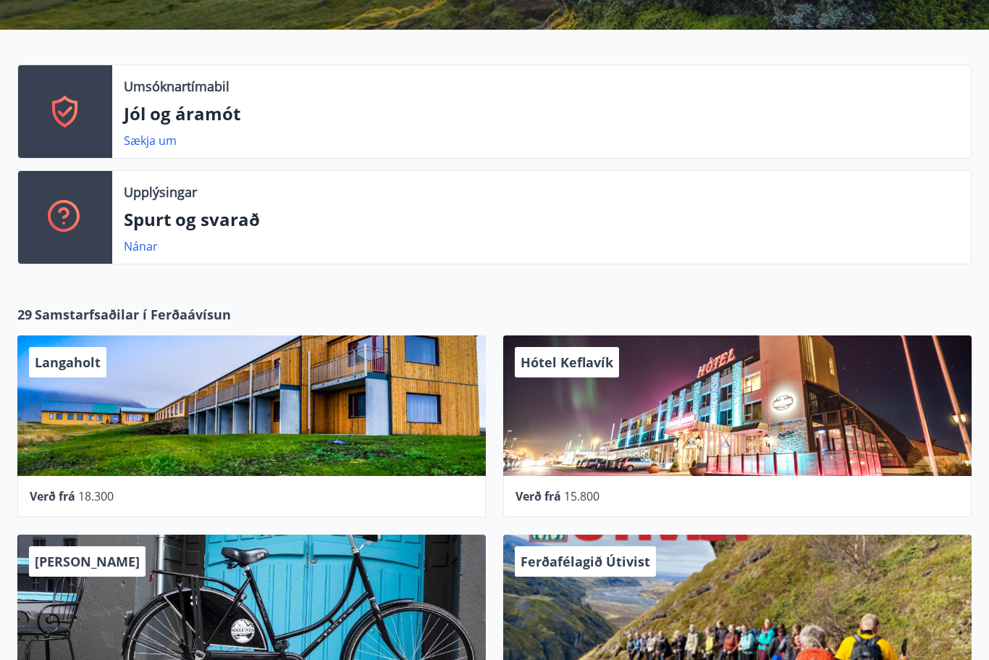 The width and height of the screenshot is (989, 660). Describe the element at coordinates (542, 219) in the screenshot. I see `p: Spurt og svarað` at that location.